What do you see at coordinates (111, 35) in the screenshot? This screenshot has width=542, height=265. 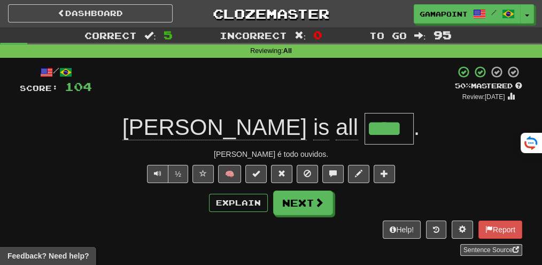 I see `span: Correct` at bounding box center [111, 35].